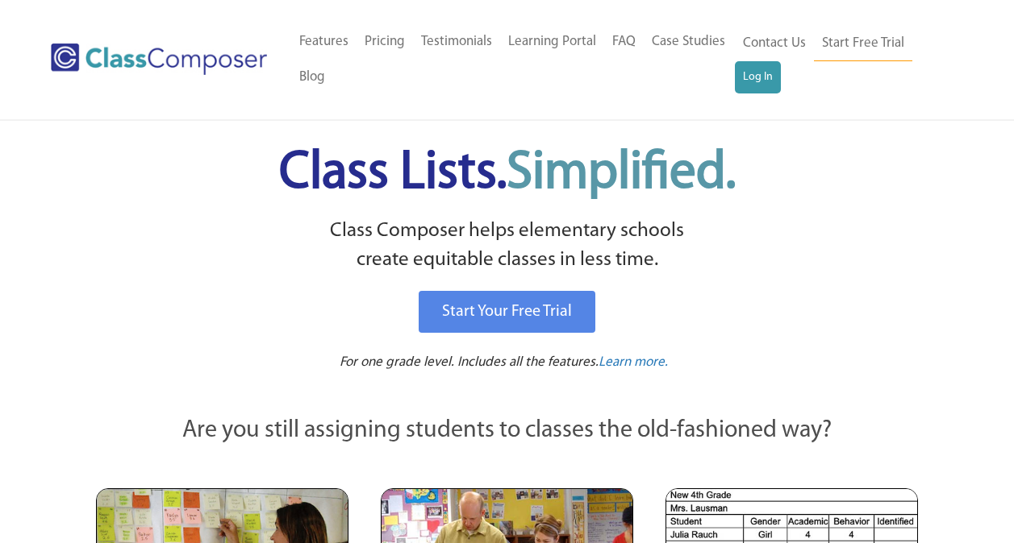 This screenshot has width=1014, height=543. Describe the element at coordinates (506, 312) in the screenshot. I see `a: Start Your Free Trial` at that location.